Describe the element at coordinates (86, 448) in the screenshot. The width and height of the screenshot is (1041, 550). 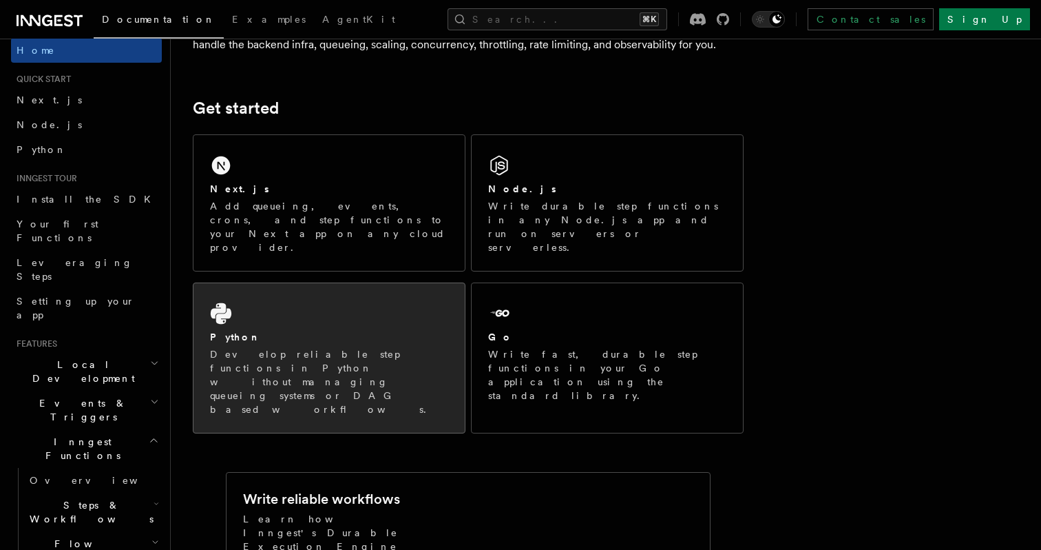
I see `button: Inngest Functions` at that location.